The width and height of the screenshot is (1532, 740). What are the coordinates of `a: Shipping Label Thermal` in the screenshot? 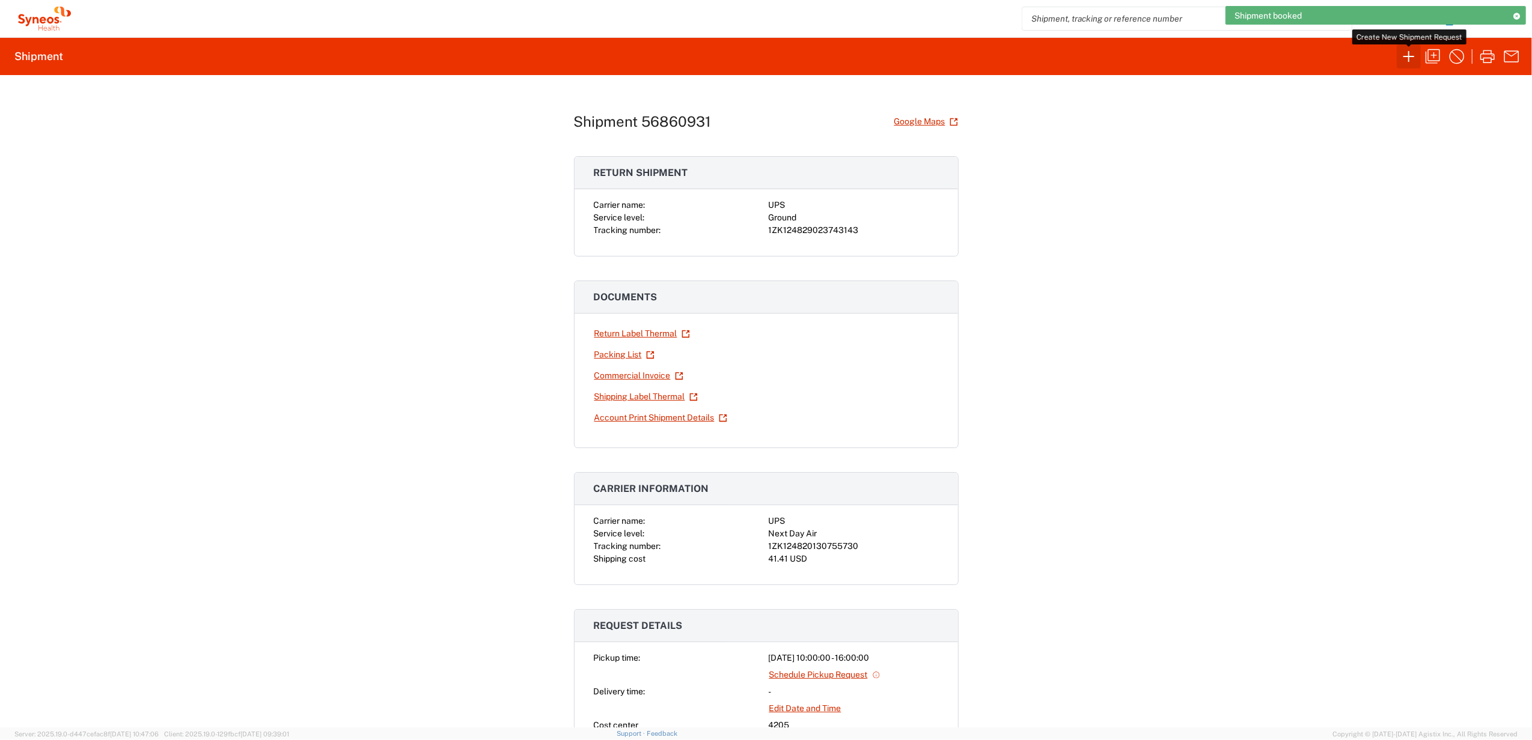 It's located at (646, 397).